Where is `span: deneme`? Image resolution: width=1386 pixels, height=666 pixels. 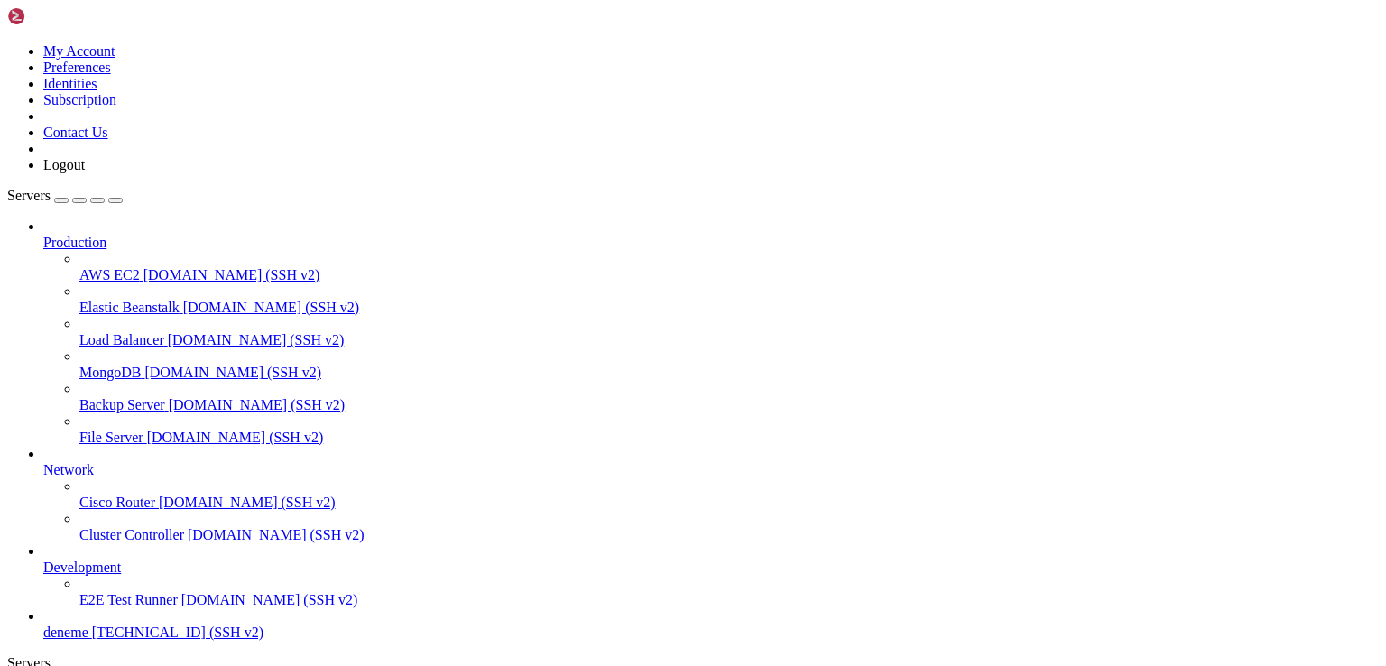 span: deneme is located at coordinates (66, 632).